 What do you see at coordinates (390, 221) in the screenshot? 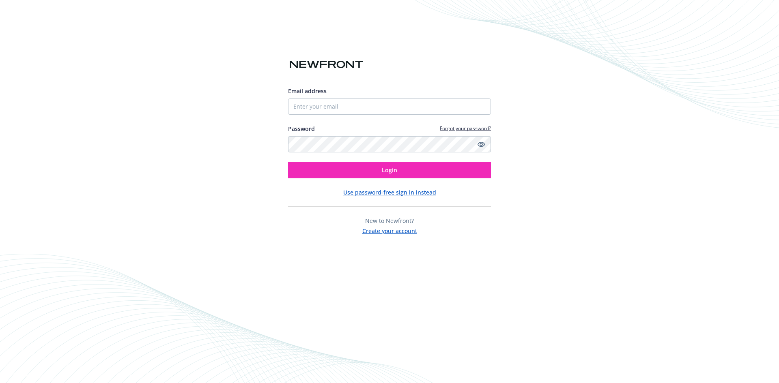
I see `span: New to Newfront?` at bounding box center [390, 221].